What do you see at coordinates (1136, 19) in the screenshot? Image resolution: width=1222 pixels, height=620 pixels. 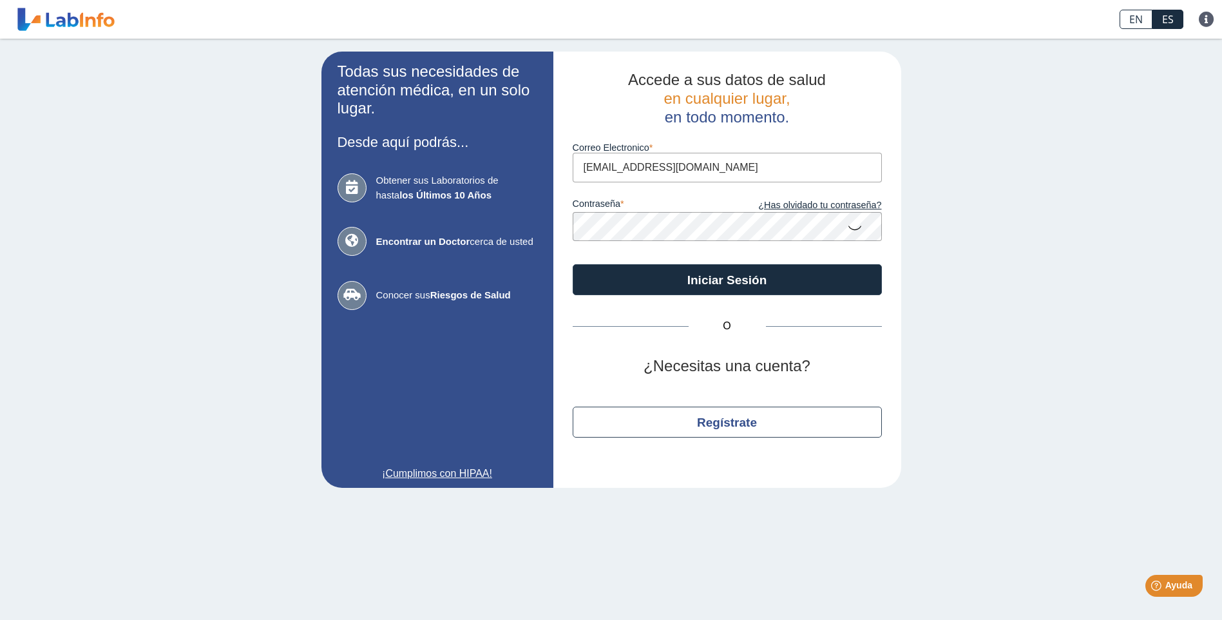 I see `a: EN` at bounding box center [1136, 19].